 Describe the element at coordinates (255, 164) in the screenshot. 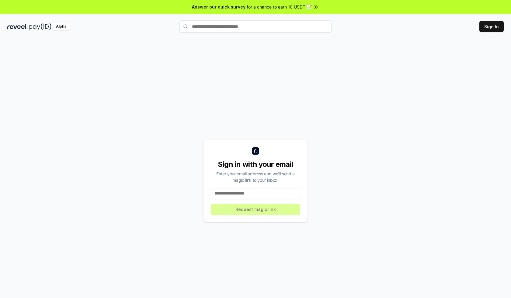

I see `div: Sign in with your email` at that location.